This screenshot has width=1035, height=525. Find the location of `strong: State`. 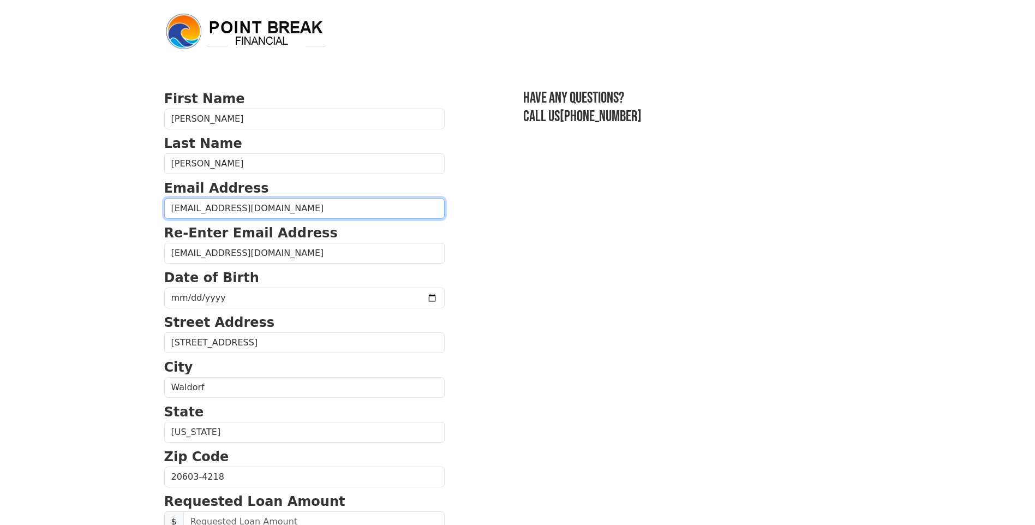

strong: State is located at coordinates (184, 412).